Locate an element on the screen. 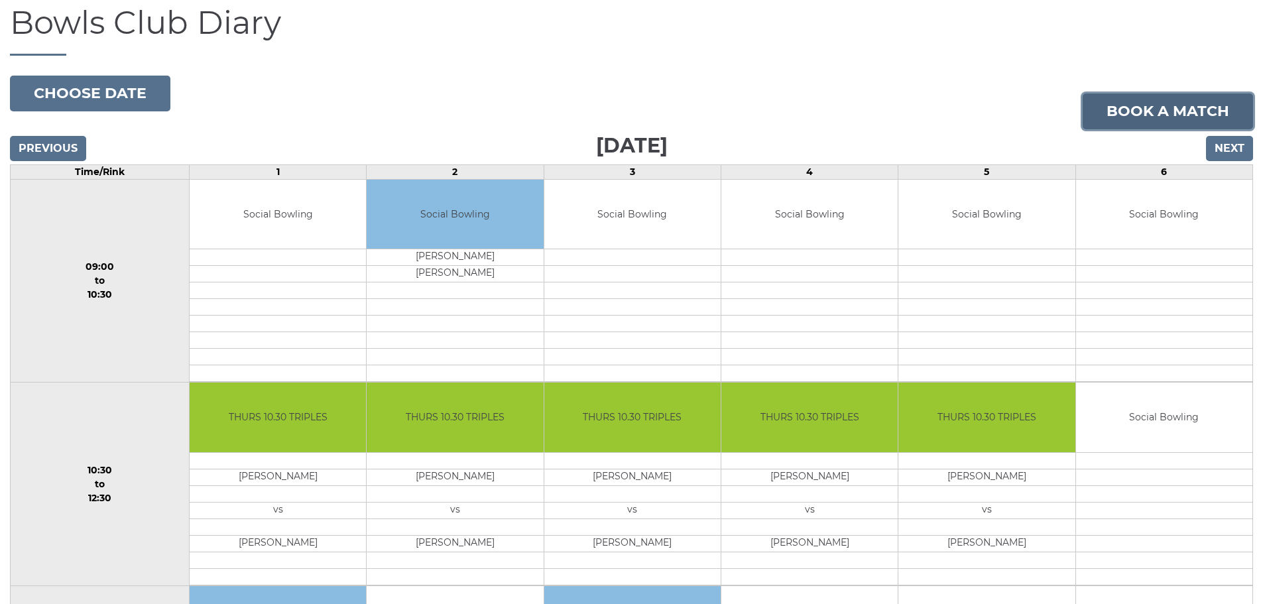 This screenshot has height=604, width=1263. td: 1 is located at coordinates (277, 172).